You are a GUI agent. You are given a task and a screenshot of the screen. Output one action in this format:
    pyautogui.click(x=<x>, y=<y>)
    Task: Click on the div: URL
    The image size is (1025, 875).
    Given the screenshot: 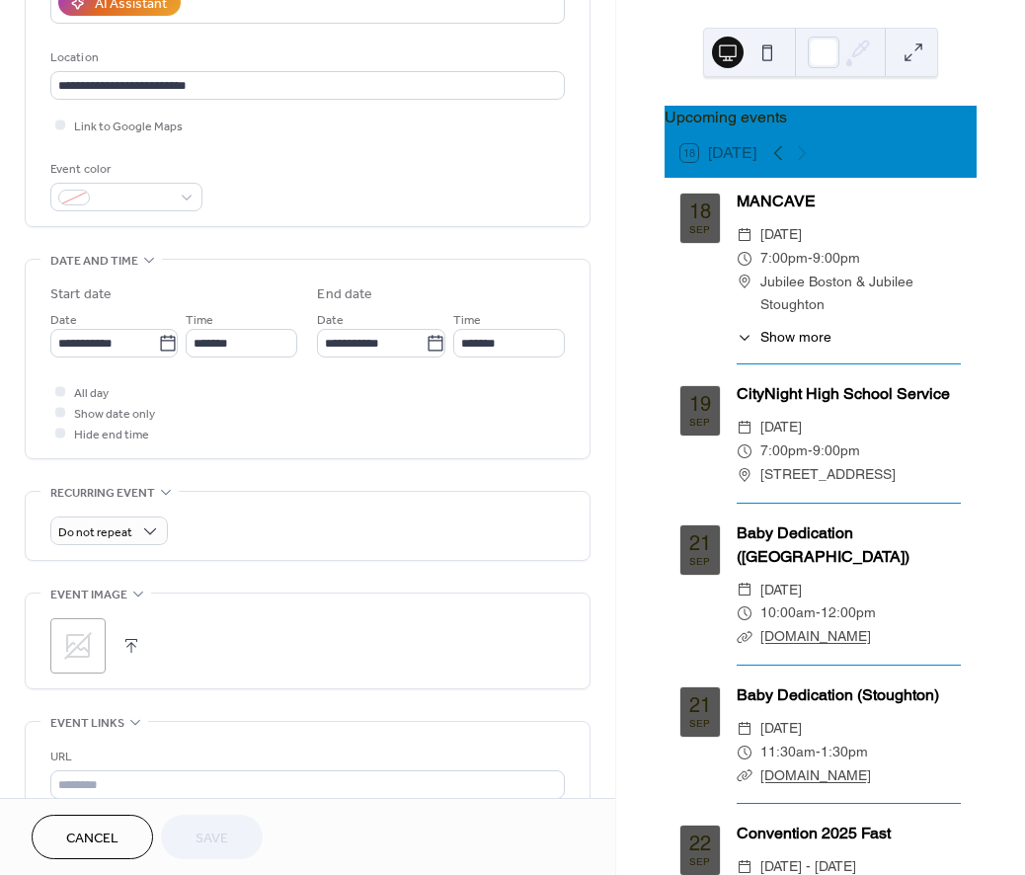 What is the action you would take?
    pyautogui.click(x=305, y=756)
    